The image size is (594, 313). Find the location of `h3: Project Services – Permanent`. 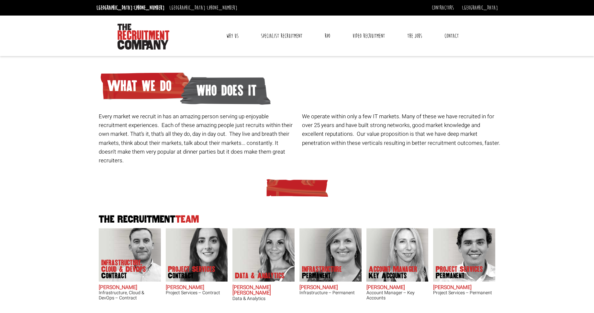

h3: Project Services – Permanent is located at coordinates (464, 292).